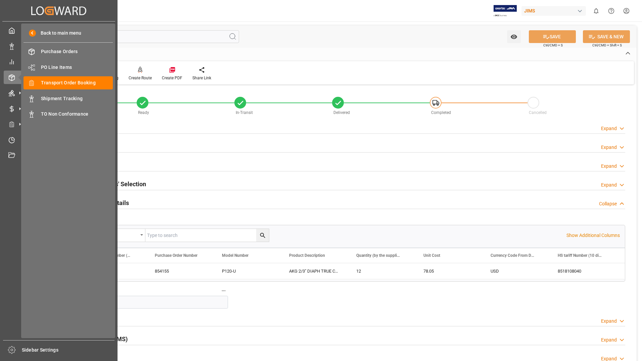  I want to click on div: Create PDF, so click(172, 78).